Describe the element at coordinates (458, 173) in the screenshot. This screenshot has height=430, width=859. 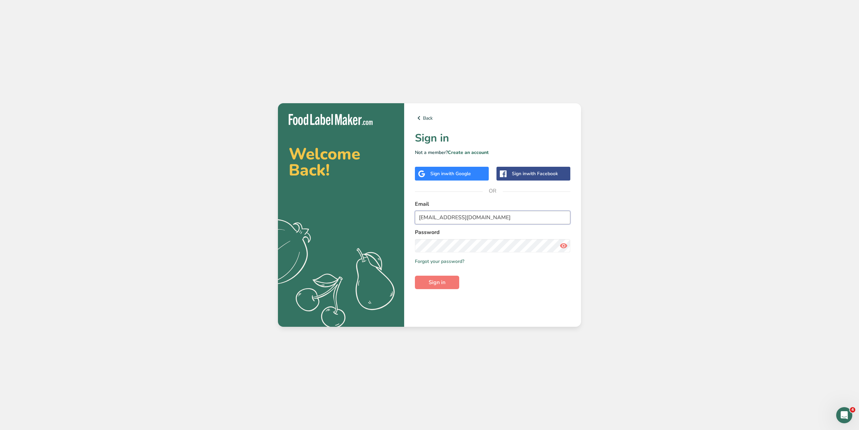
I see `span: with Google` at that location.